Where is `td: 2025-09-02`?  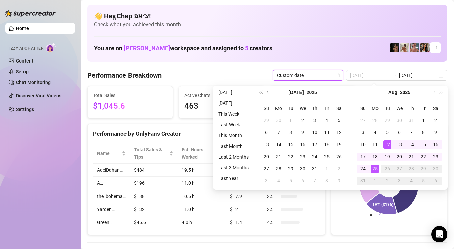 td: 2025-09-02 is located at coordinates (387, 180).